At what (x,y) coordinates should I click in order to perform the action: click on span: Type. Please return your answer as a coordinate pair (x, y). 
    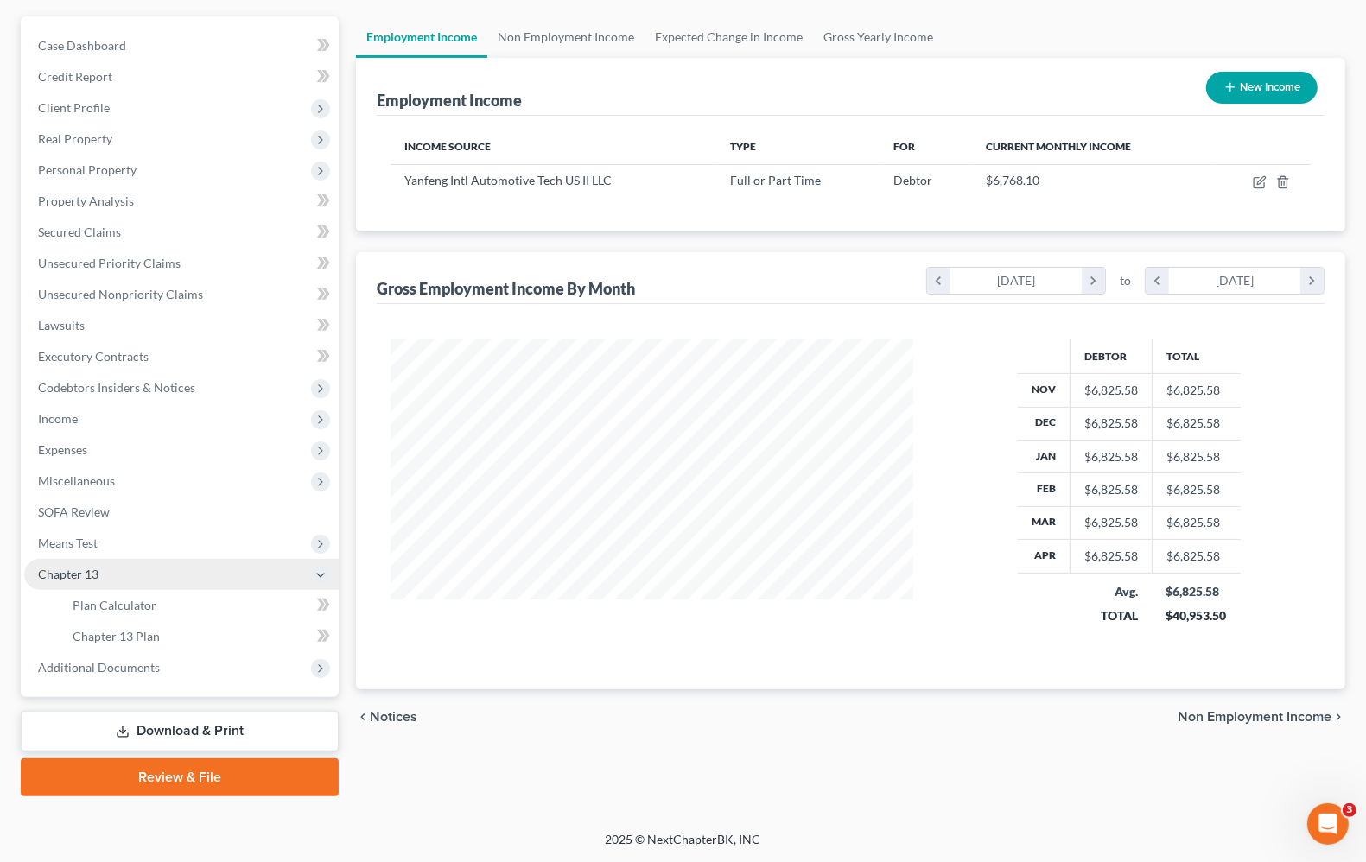
    Looking at the image, I should click on (743, 146).